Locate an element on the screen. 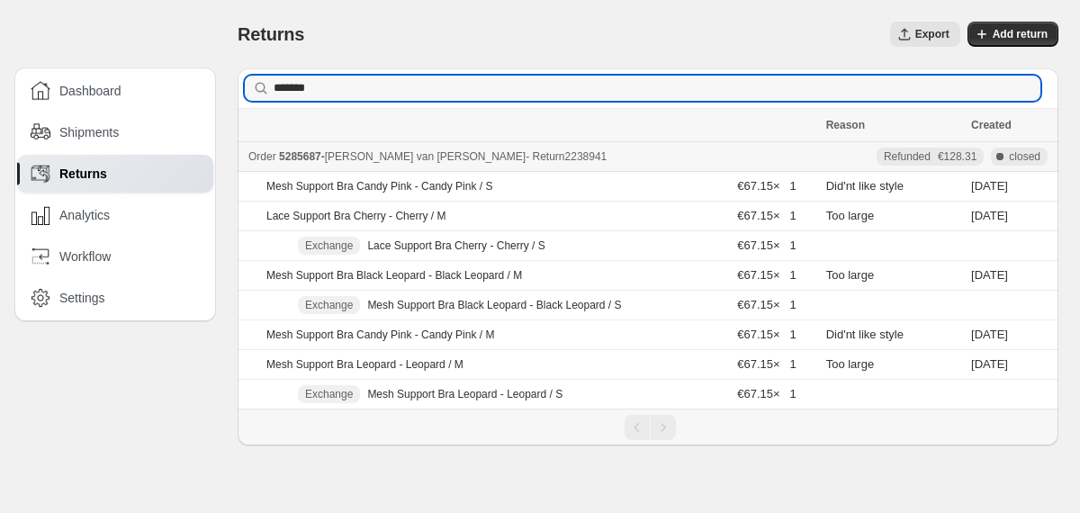 Image resolution: width=1080 pixels, height=513 pixels. span: - Return 2238941 is located at coordinates (566, 157).